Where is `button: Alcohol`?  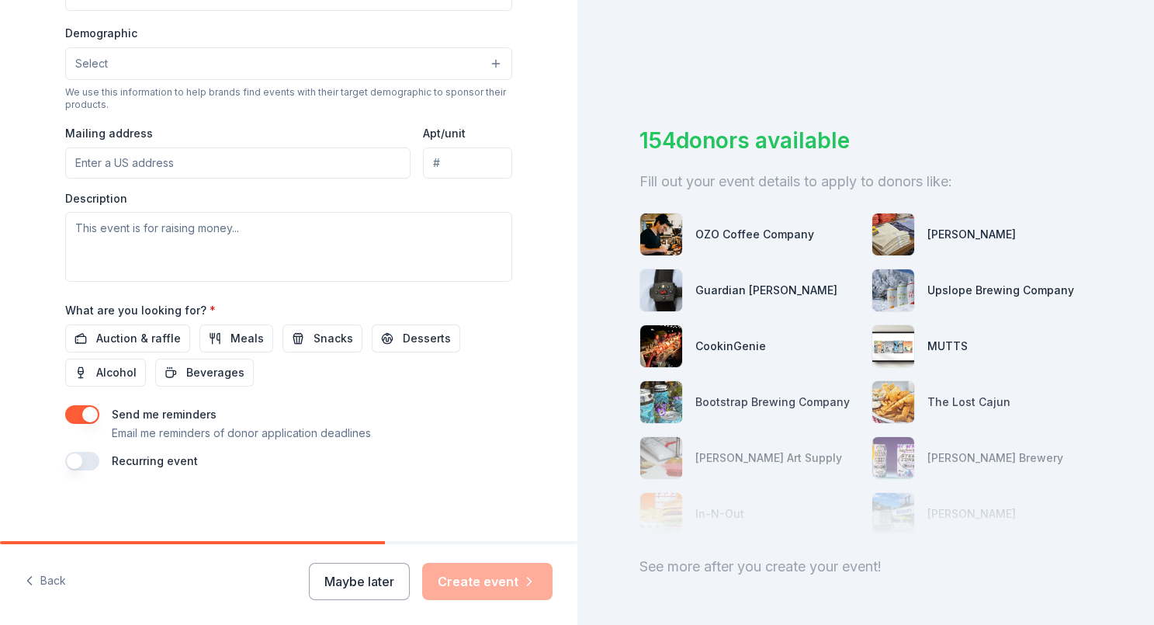
button: Alcohol is located at coordinates (106, 372).